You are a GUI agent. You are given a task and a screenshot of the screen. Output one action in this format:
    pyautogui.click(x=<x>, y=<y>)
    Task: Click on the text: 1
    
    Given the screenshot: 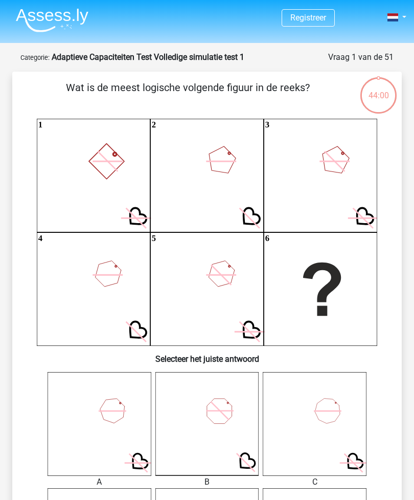 What is the action you would take?
    pyautogui.click(x=40, y=124)
    